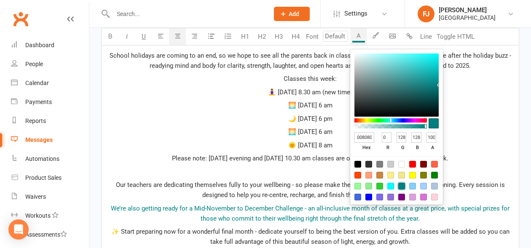 This screenshot has height=248, width=531. What do you see at coordinates (369, 186) in the screenshot?
I see `div: #90ee90` at bounding box center [369, 186].